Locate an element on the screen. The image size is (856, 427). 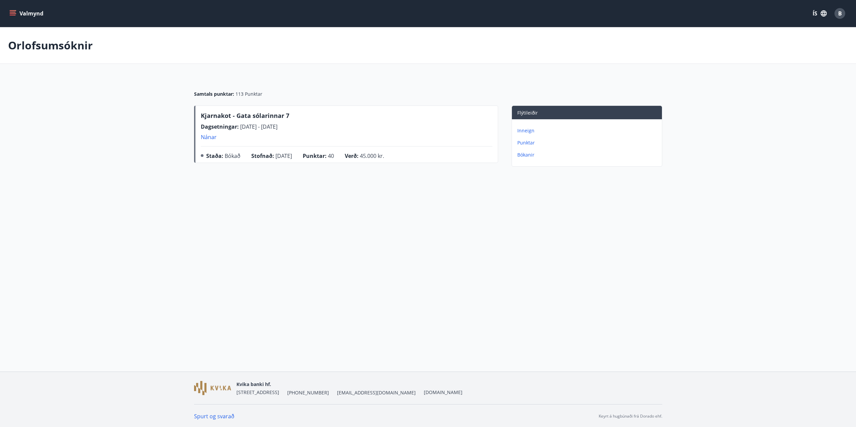
span: Bókað is located at coordinates (232, 156).